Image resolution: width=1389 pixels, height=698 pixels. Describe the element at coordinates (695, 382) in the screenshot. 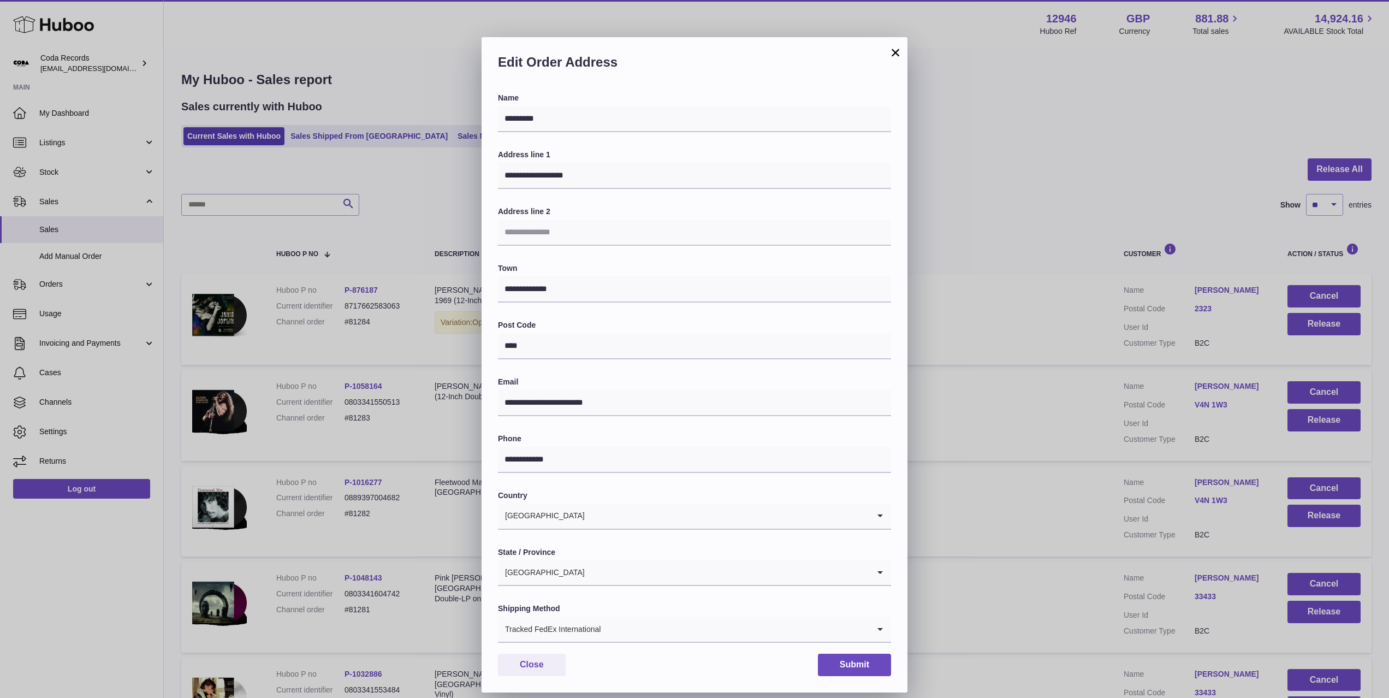

I see `label: Email` at that location.